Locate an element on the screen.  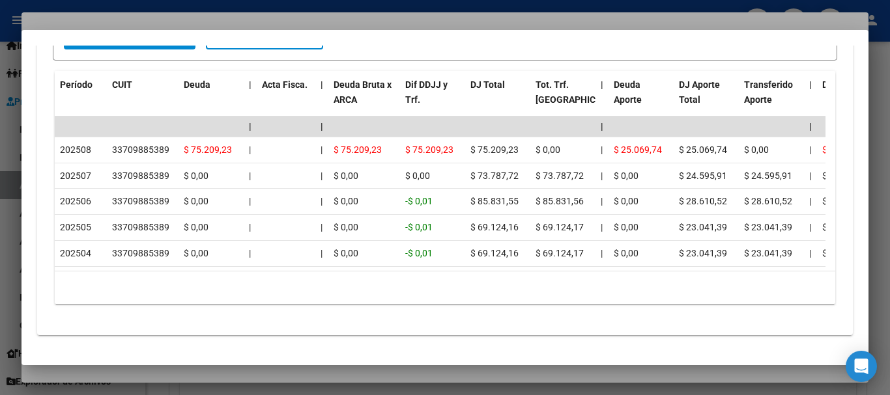
span: Deuda Contr. is located at coordinates (849, 85).